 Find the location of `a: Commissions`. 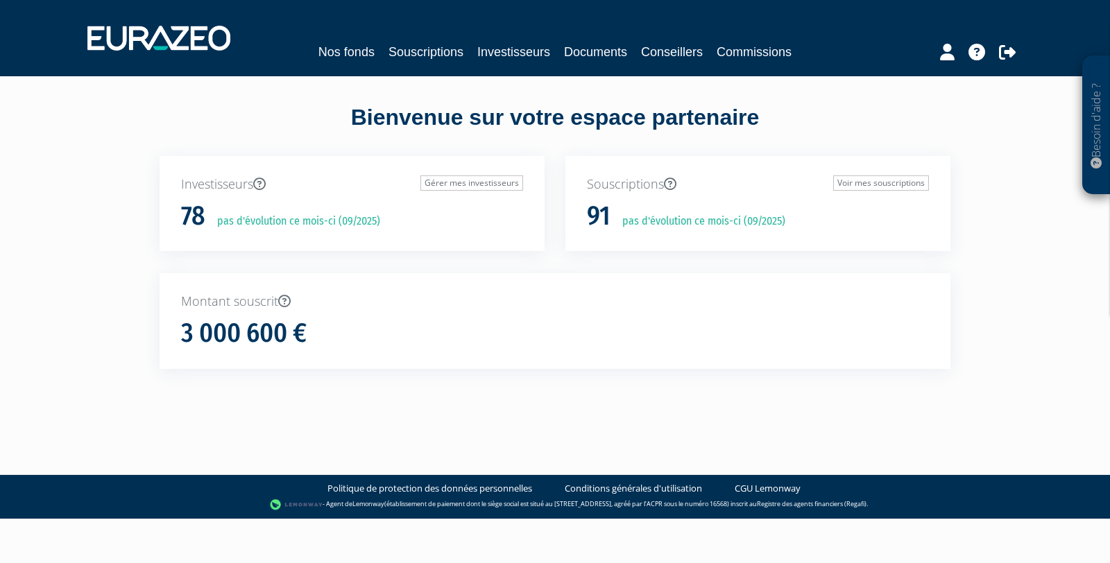

a: Commissions is located at coordinates (754, 52).